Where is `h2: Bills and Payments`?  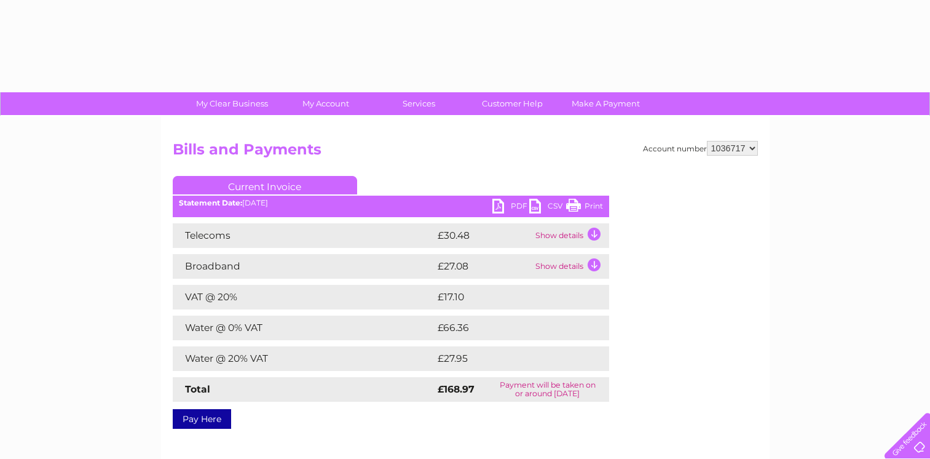
h2: Bills and Payments is located at coordinates (465, 152).